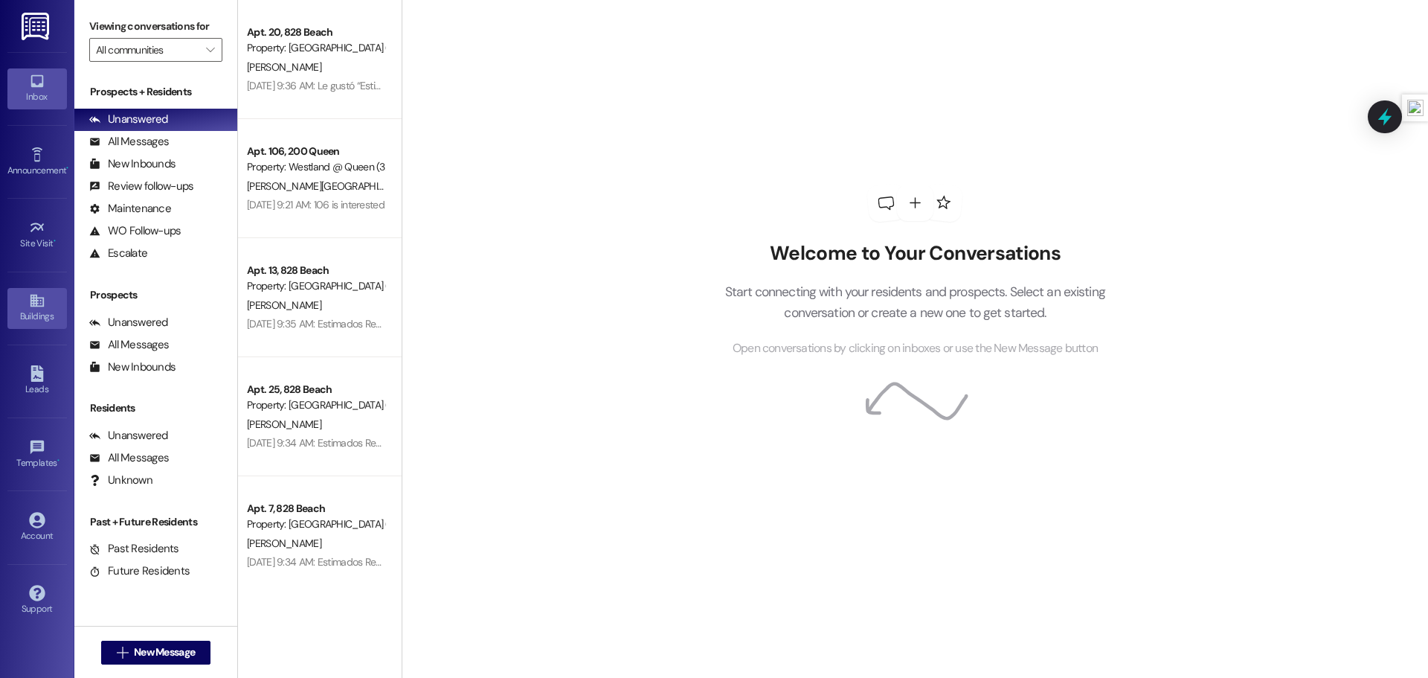 The height and width of the screenshot is (678, 1428). I want to click on div: Prospects + Residents, so click(155, 91).